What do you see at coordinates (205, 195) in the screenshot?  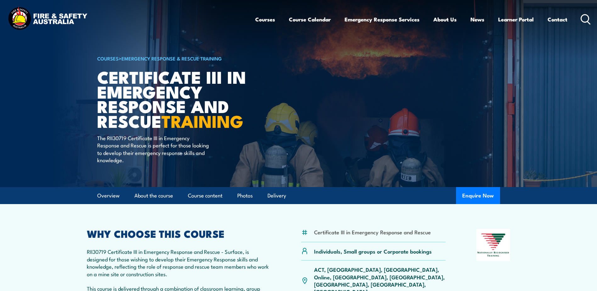 I see `a: Course content` at bounding box center [205, 195].